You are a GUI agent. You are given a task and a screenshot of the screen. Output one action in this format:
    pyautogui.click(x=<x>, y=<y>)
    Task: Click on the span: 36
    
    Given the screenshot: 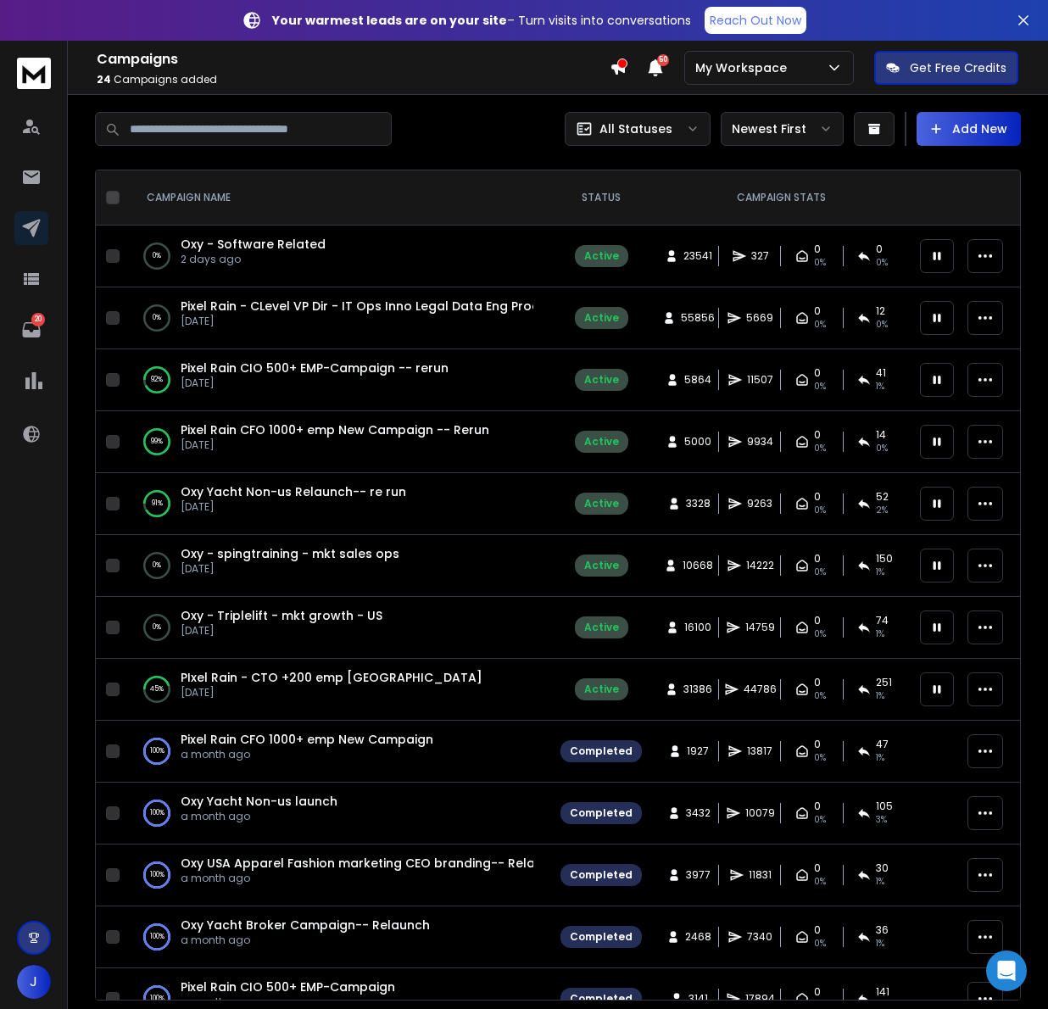 What is the action you would take?
    pyautogui.click(x=882, y=930)
    